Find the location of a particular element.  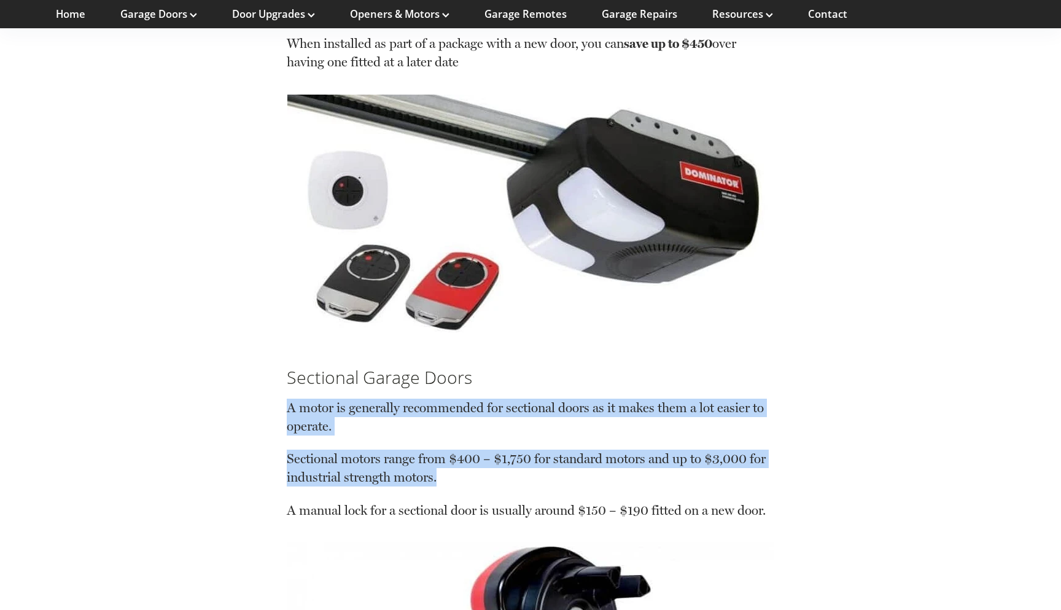

p: A motor is generally recommended for sectional doors as it makes them a lot easier to operate. is located at coordinates (530, 424).